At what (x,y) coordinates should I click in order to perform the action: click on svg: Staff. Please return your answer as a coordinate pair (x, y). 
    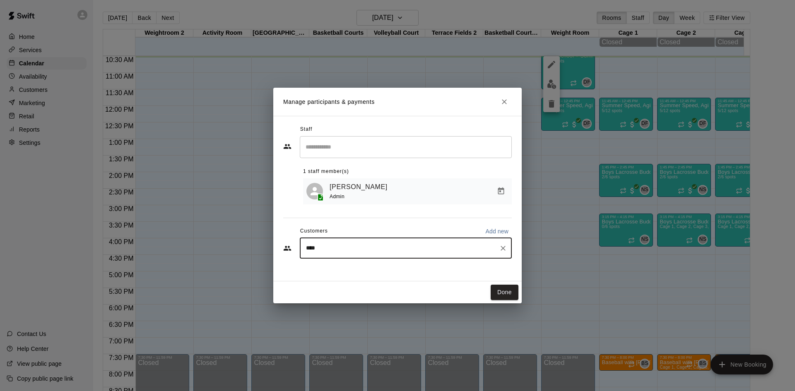
    Looking at the image, I should click on (287, 147).